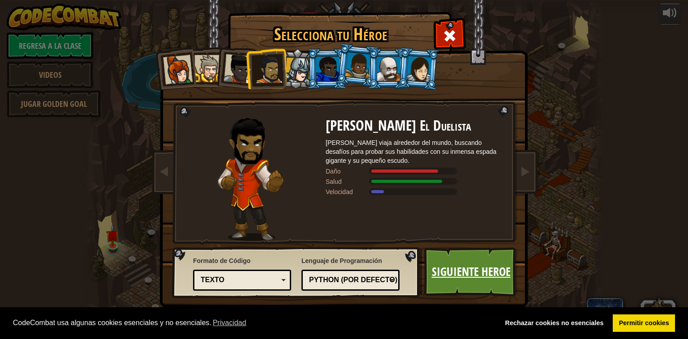 The height and width of the screenshot is (339, 688). What do you see at coordinates (296, 69) in the screenshot?
I see `li: Hattori Hanzo` at bounding box center [296, 69].